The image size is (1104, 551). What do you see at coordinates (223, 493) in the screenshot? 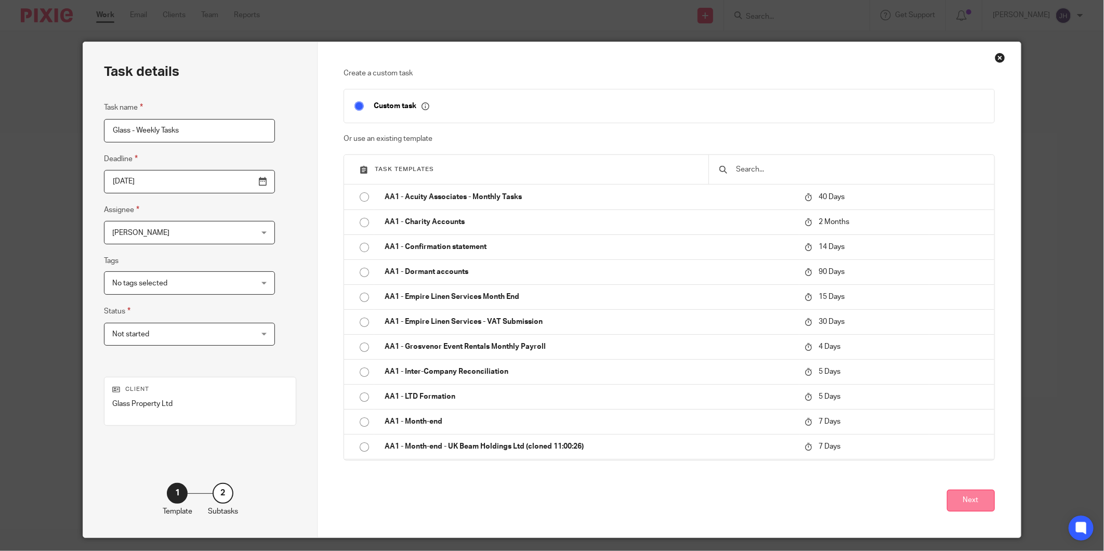
I see `div: 2` at bounding box center [223, 493].